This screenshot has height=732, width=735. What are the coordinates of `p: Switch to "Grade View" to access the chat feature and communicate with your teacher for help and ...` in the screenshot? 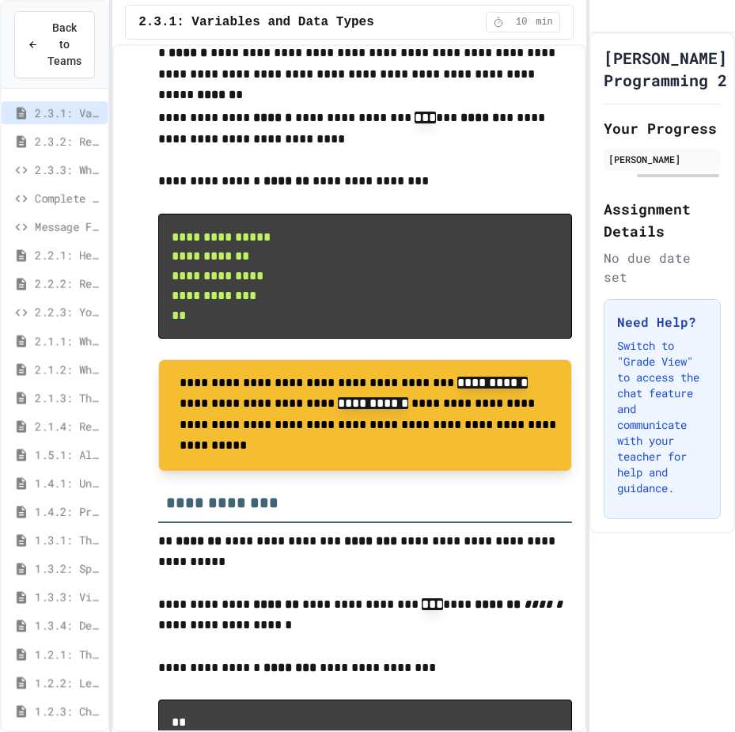 It's located at (663, 417).